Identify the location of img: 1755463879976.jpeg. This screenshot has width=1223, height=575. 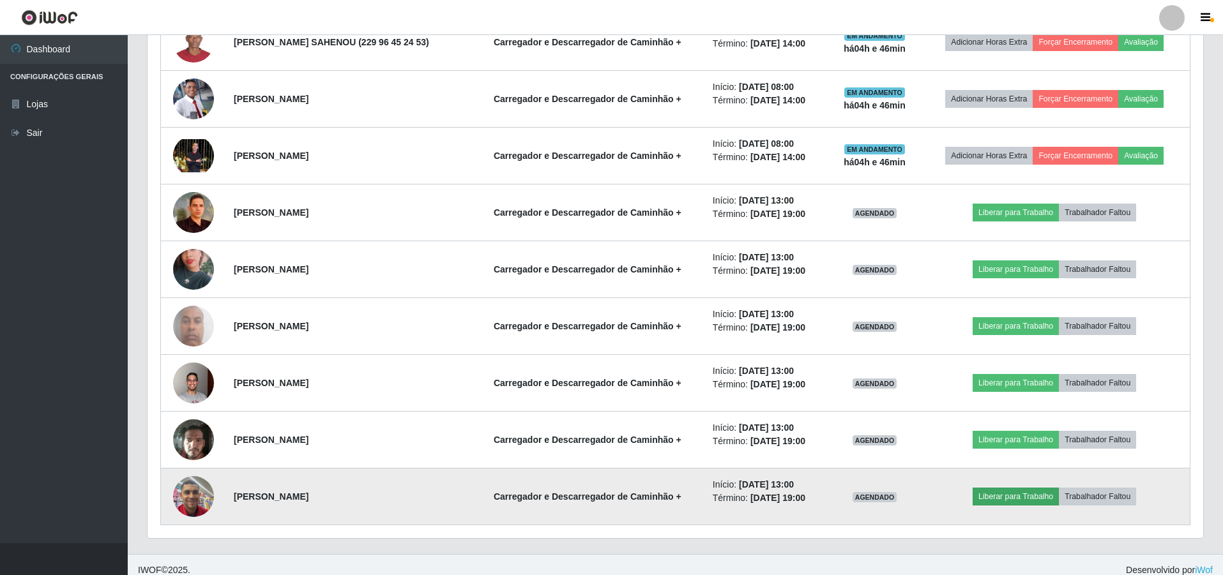
(193, 382).